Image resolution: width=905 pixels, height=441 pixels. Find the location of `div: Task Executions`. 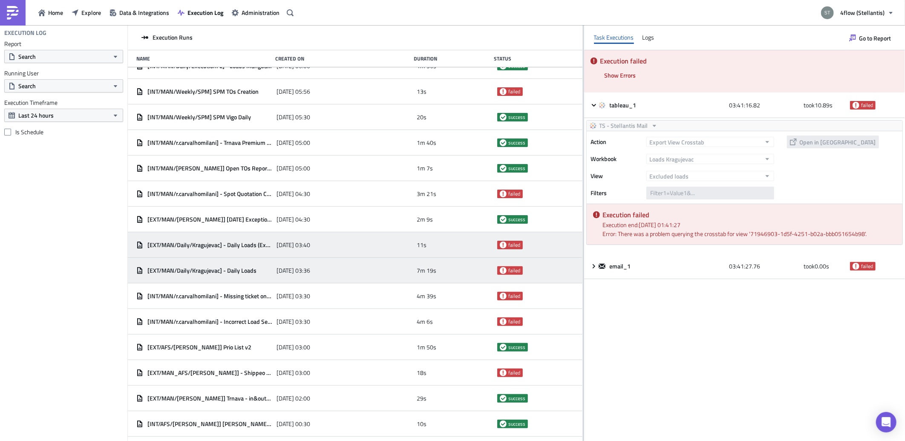

div: Task Executions is located at coordinates (614, 37).